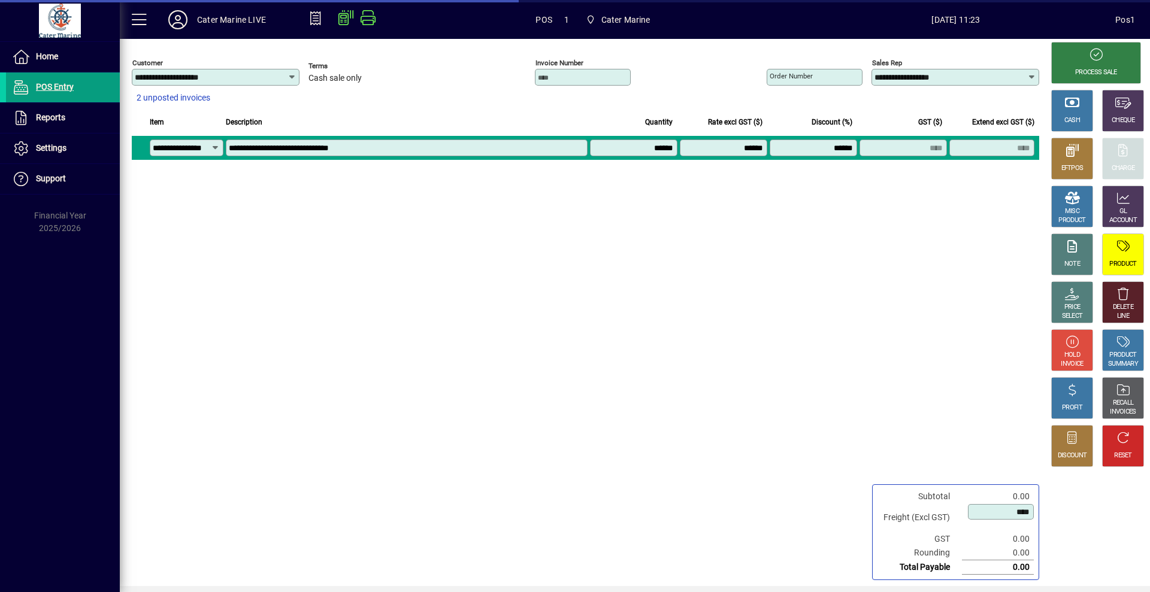 The width and height of the screenshot is (1150, 592). Describe the element at coordinates (47, 56) in the screenshot. I see `span: Home` at that location.